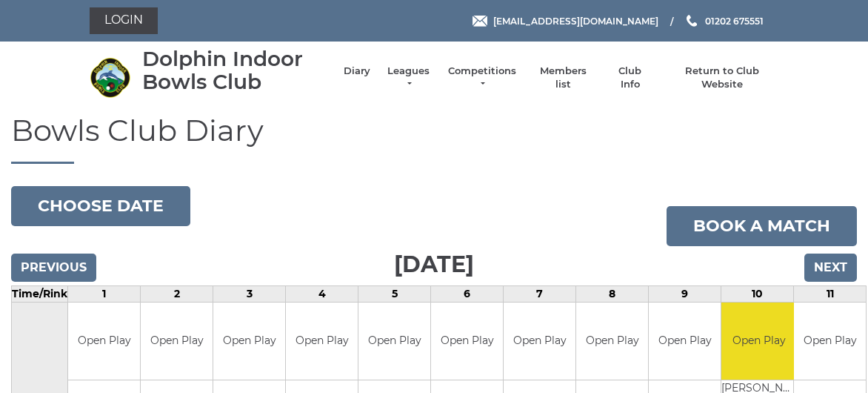  Describe the element at coordinates (758, 293) in the screenshot. I see `td: 10` at that location.